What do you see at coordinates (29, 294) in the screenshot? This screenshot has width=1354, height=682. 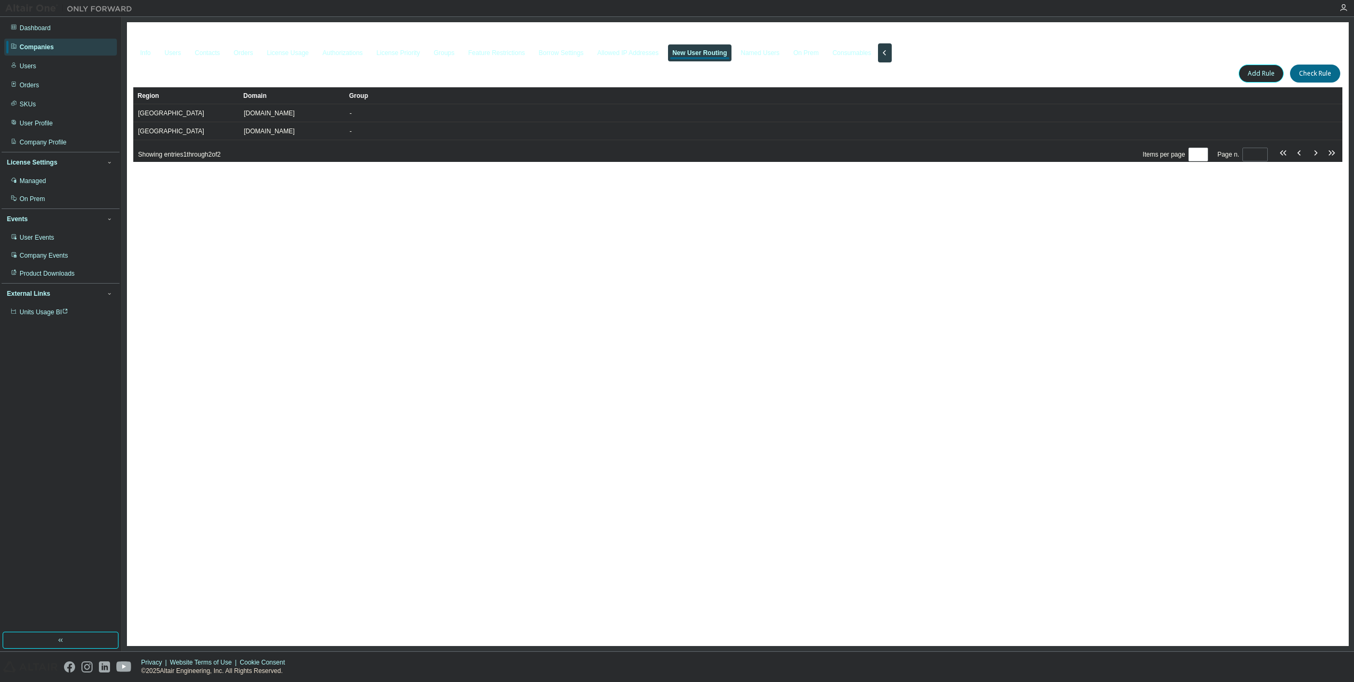 I see `div: External Links` at bounding box center [29, 294].